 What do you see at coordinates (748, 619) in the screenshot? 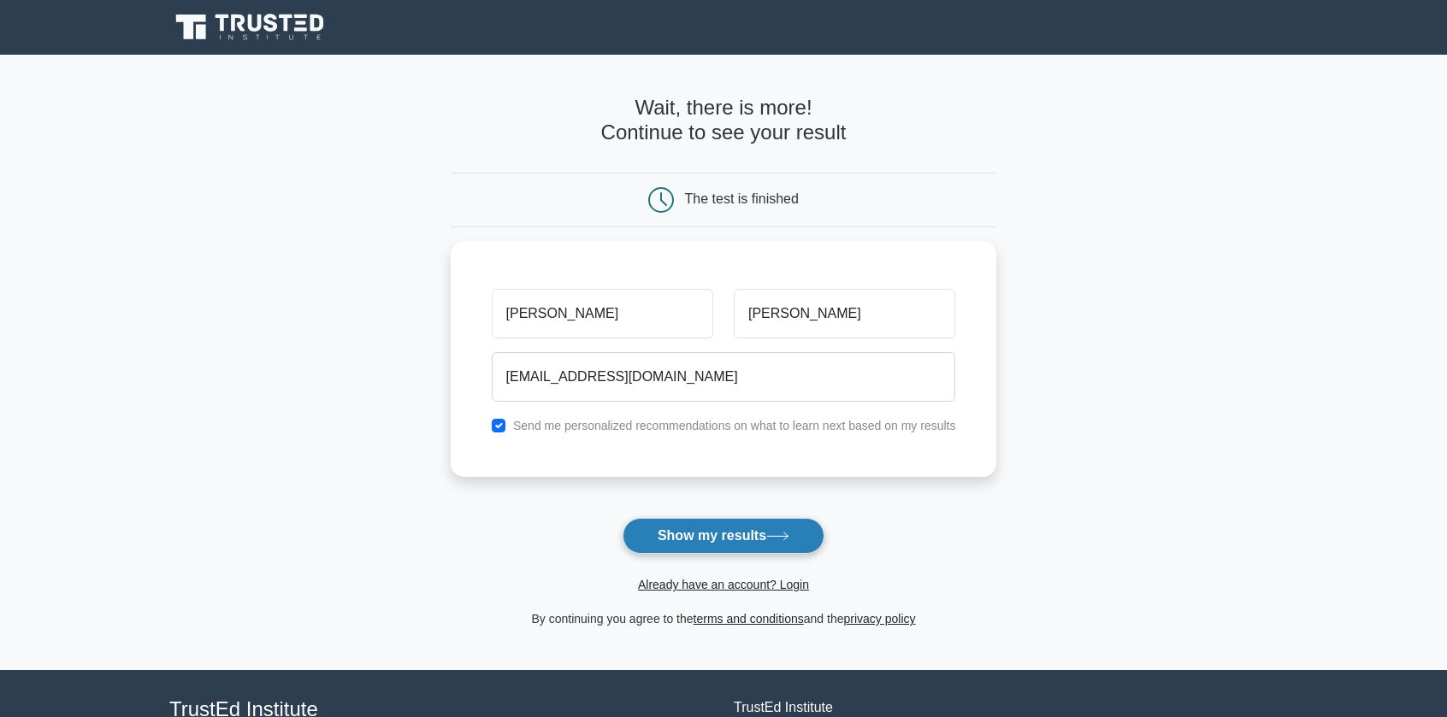
I see `a: terms and conditions` at bounding box center [748, 619].